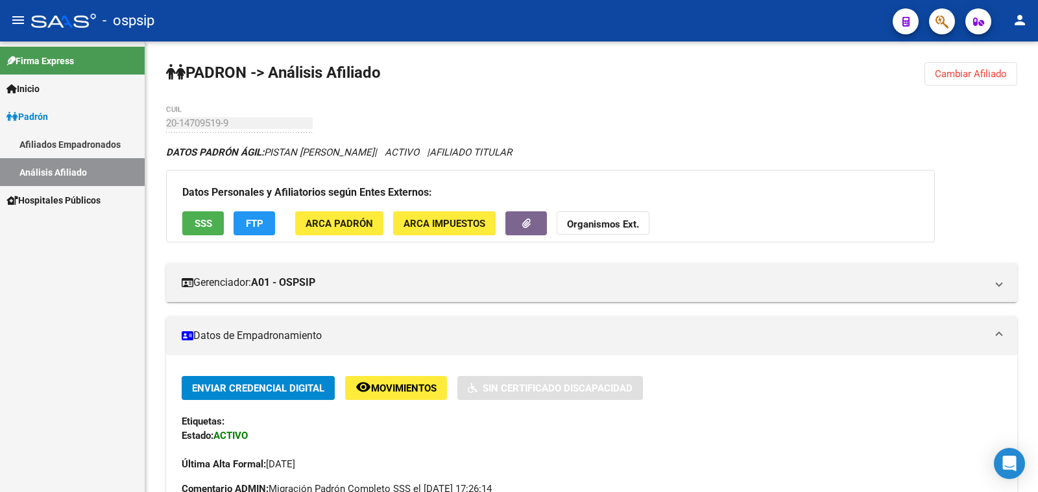 The width and height of the screenshot is (1038, 492). I want to click on span: AFILIADO TITULAR, so click(470, 152).